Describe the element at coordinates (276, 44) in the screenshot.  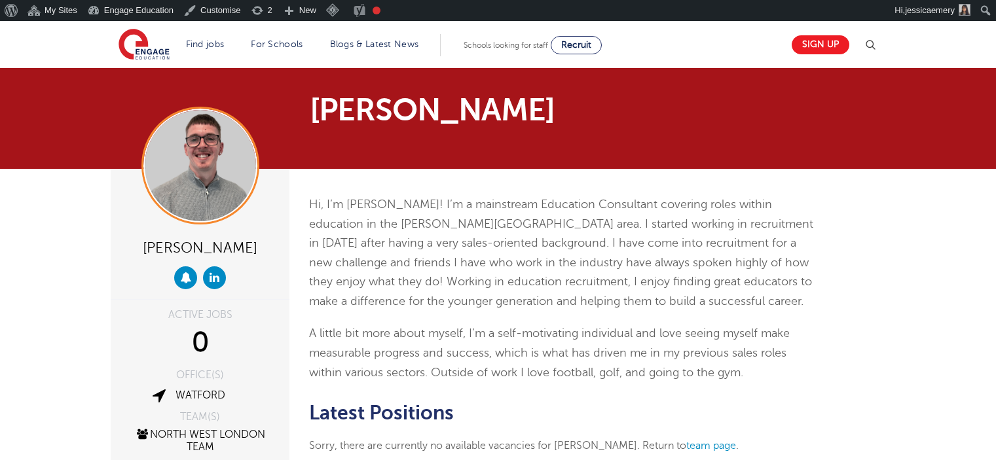
I see `a: For Schools` at that location.